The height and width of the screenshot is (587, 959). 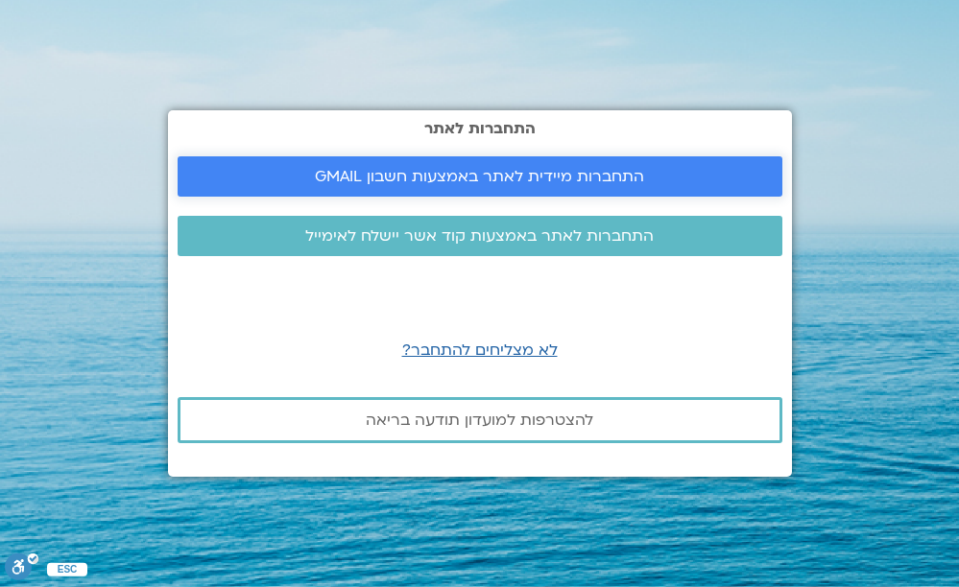 I want to click on a: התחברות מיידית לאתר באמצעות חשבון GMAIL, so click(x=480, y=177).